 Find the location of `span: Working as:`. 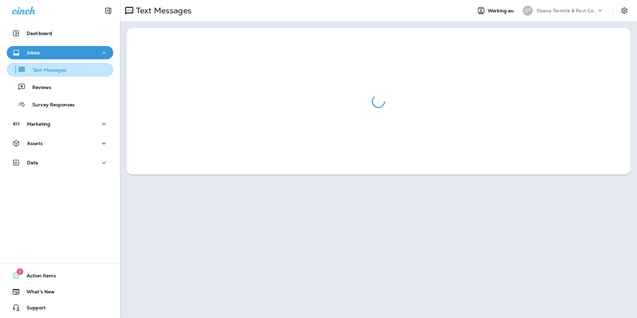

span: Working as: is located at coordinates (501, 11).